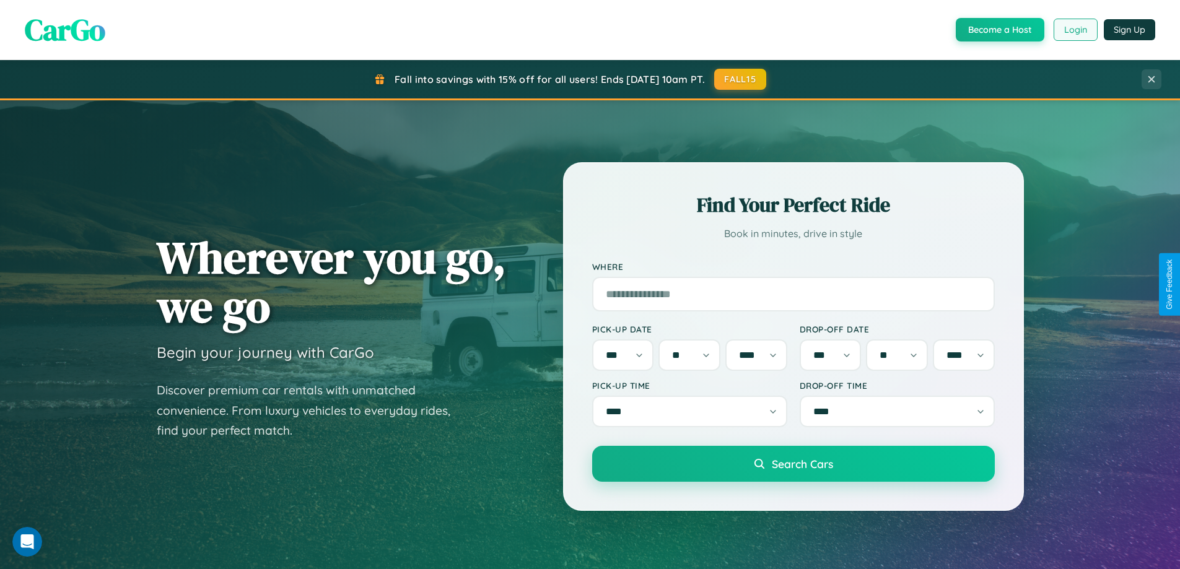 This screenshot has width=1180, height=569. Describe the element at coordinates (311, 411) in the screenshot. I see `p: Discover premium car rentals with unmatched convenience. From luxury vehicles to everyday rides, ...` at that location.